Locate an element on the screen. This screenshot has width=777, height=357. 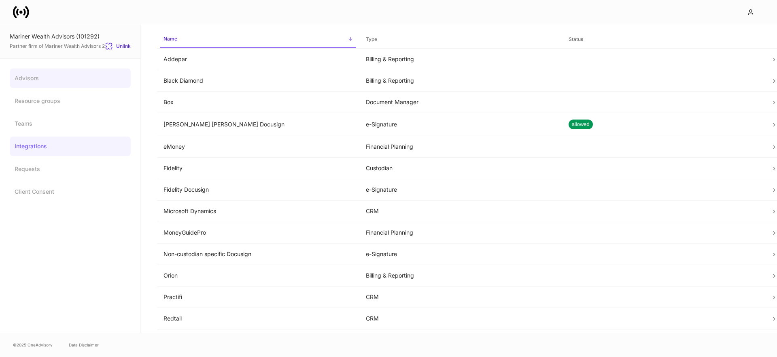
div: Mariner Wealth Advisors (101292) is located at coordinates (70, 36).